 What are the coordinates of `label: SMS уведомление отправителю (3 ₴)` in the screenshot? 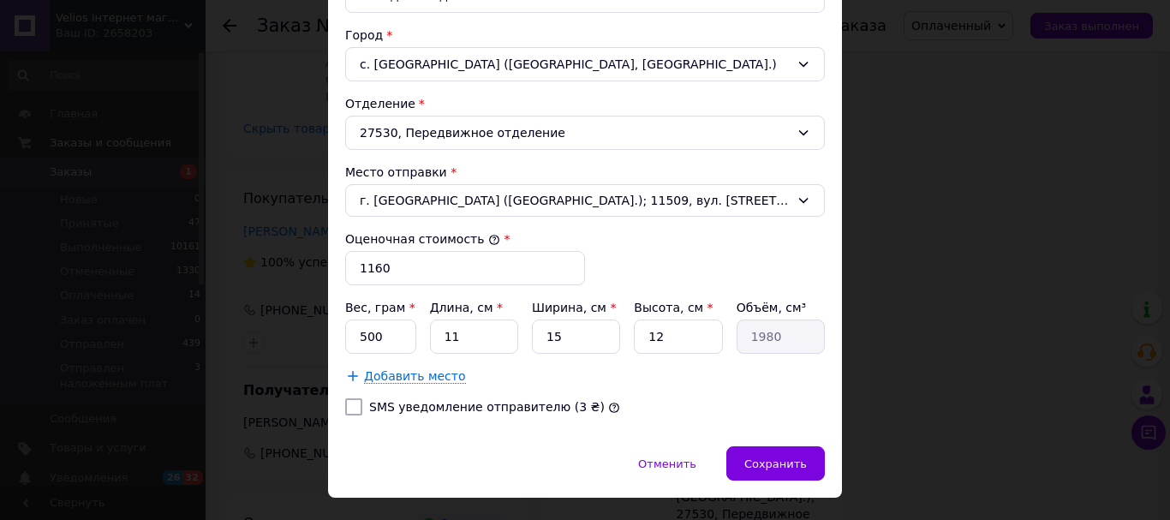 It's located at (487, 407).